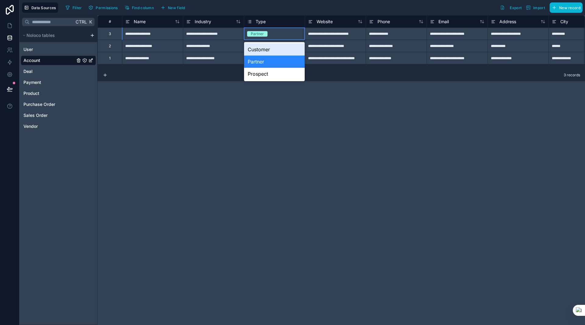 The image size is (585, 325). Describe the element at coordinates (566, 8) in the screenshot. I see `button: New record` at that location.